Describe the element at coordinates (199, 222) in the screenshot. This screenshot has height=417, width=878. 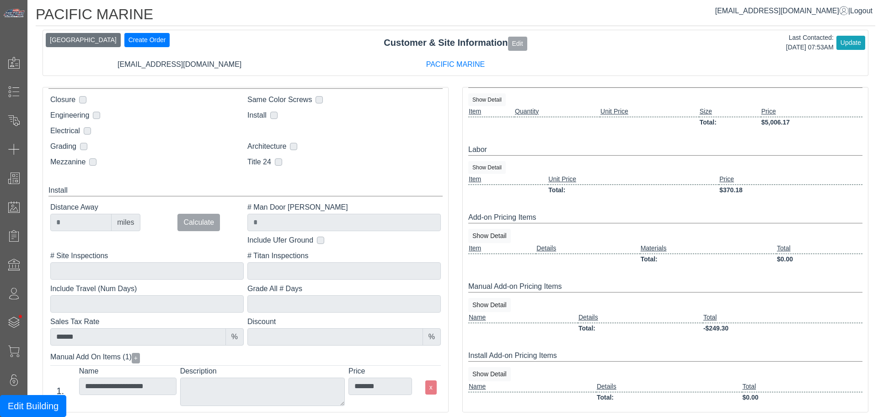
I see `button: Calculate` at that location.